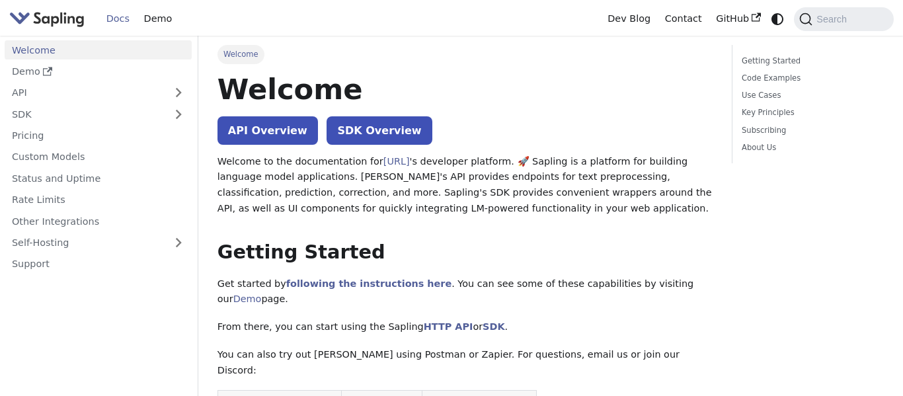 This screenshot has width=903, height=396. I want to click on p: Welcome to the documentation for 's developer platform. 🚀 Sapling is a platform for building lang..., so click(465, 185).